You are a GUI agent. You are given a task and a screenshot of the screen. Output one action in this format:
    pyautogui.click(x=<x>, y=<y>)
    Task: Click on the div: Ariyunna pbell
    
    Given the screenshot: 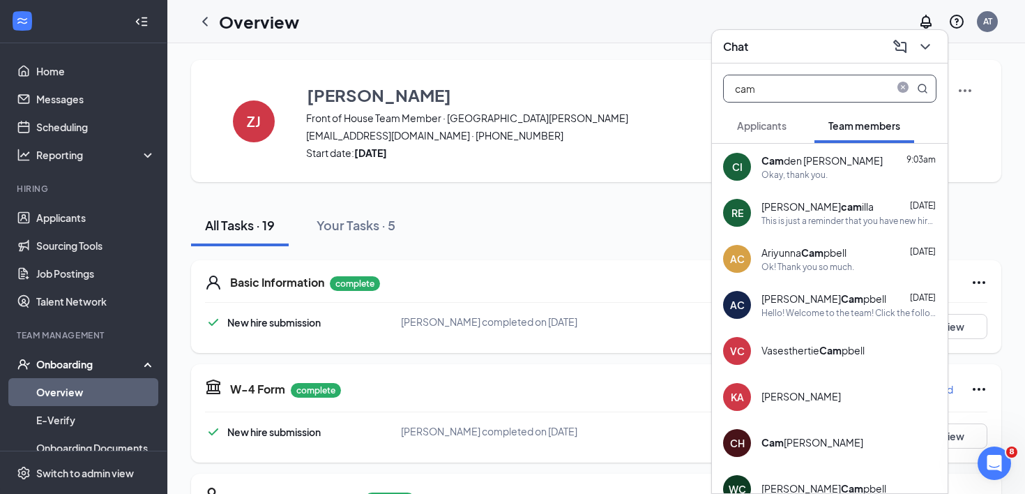 What is the action you would take?
    pyautogui.click(x=804, y=252)
    